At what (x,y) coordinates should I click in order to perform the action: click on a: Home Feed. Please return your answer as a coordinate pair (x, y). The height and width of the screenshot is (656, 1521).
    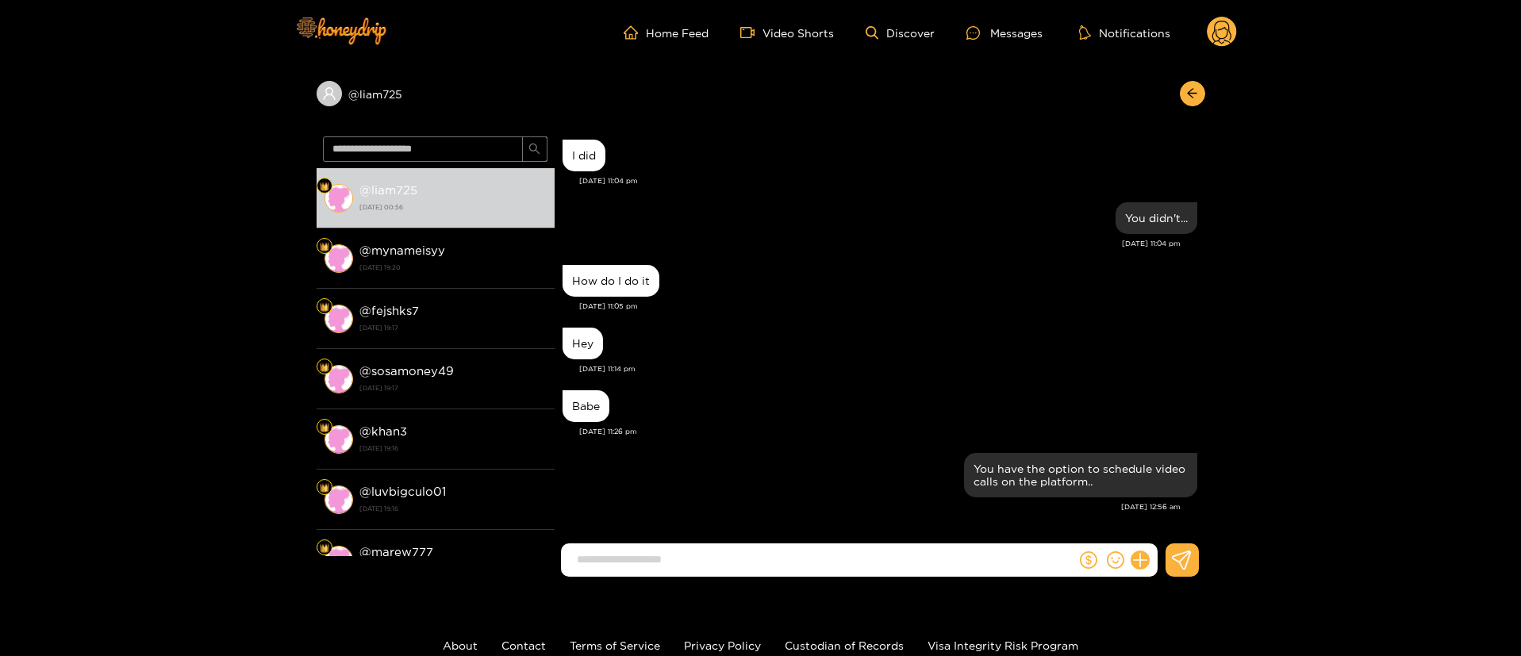
    Looking at the image, I should click on (666, 33).